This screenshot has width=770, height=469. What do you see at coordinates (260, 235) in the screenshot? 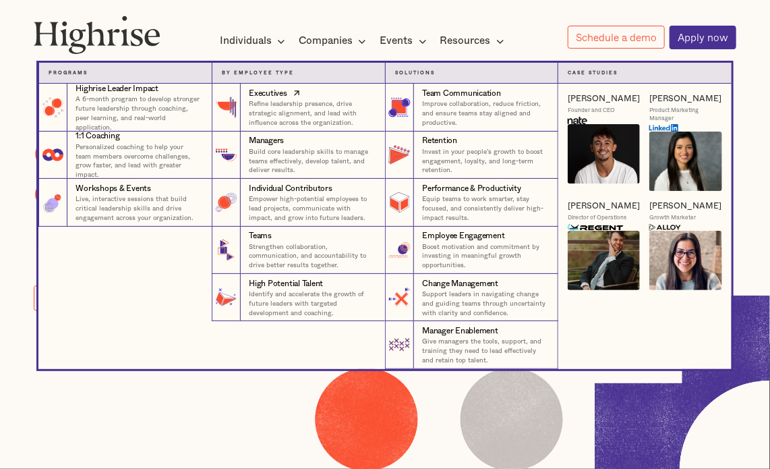
I see `div: Teams` at bounding box center [260, 235].